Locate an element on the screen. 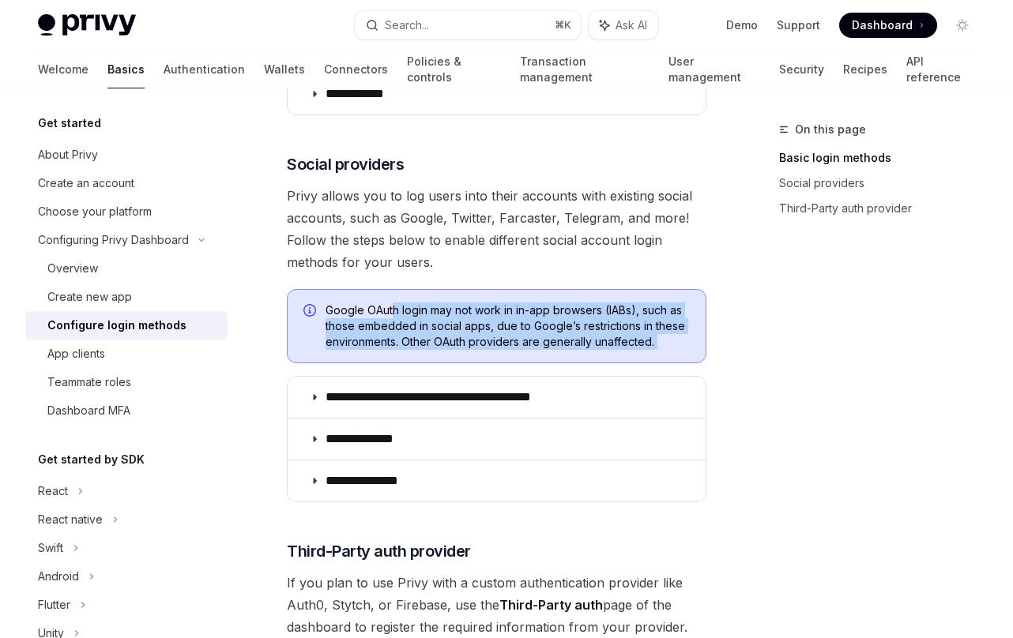 The width and height of the screenshot is (1013, 638). a: Basics is located at coordinates (126, 70).